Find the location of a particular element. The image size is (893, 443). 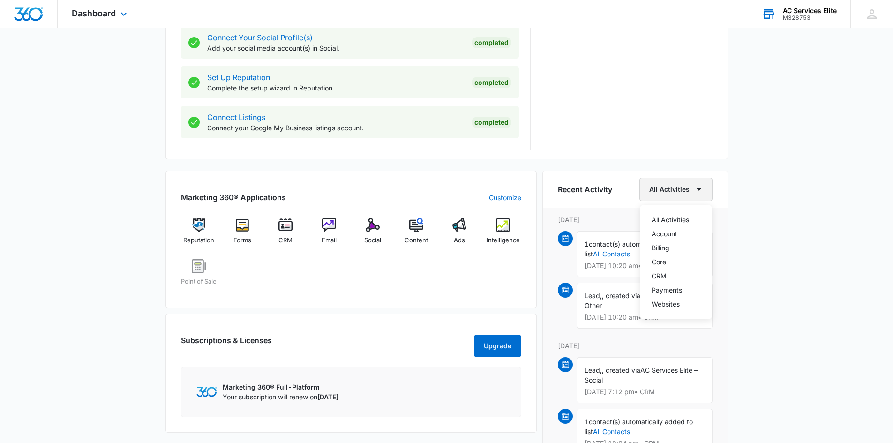

p: Connect your Google My Business listings account. is located at coordinates (335, 127).